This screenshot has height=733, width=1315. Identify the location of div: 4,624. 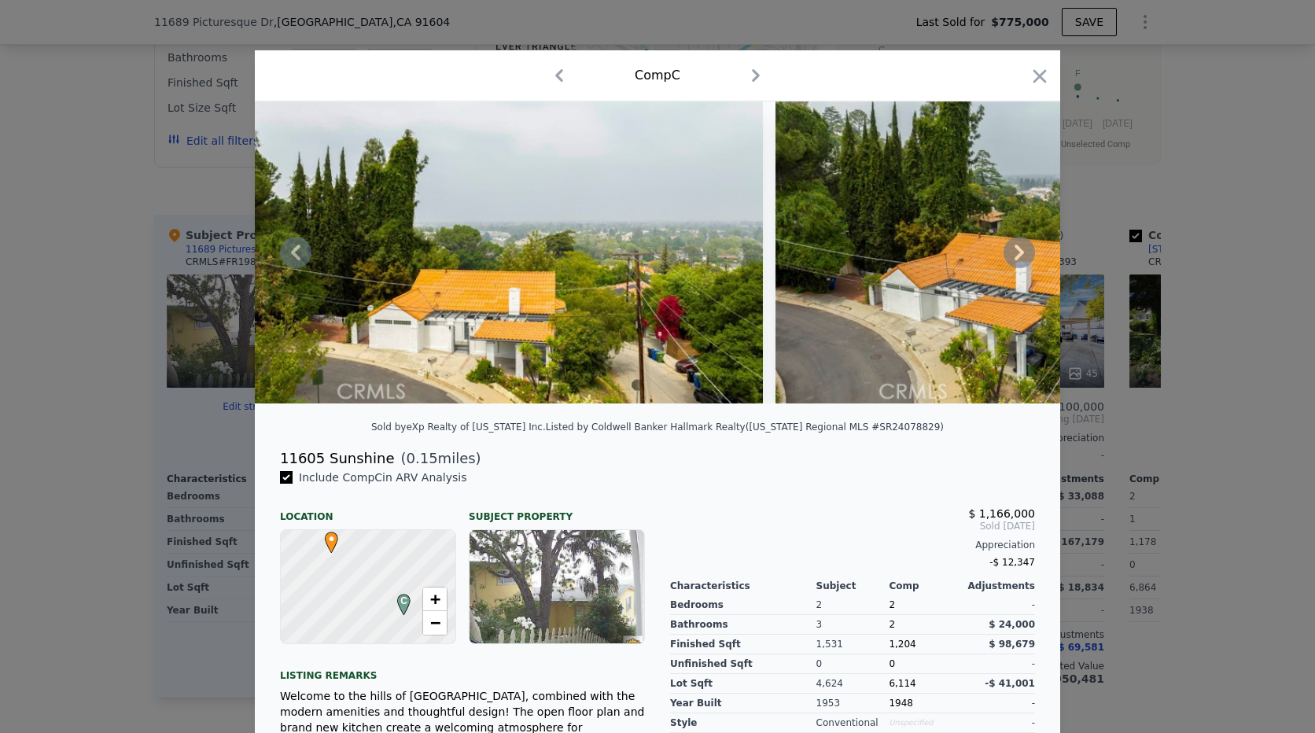
(853, 684).